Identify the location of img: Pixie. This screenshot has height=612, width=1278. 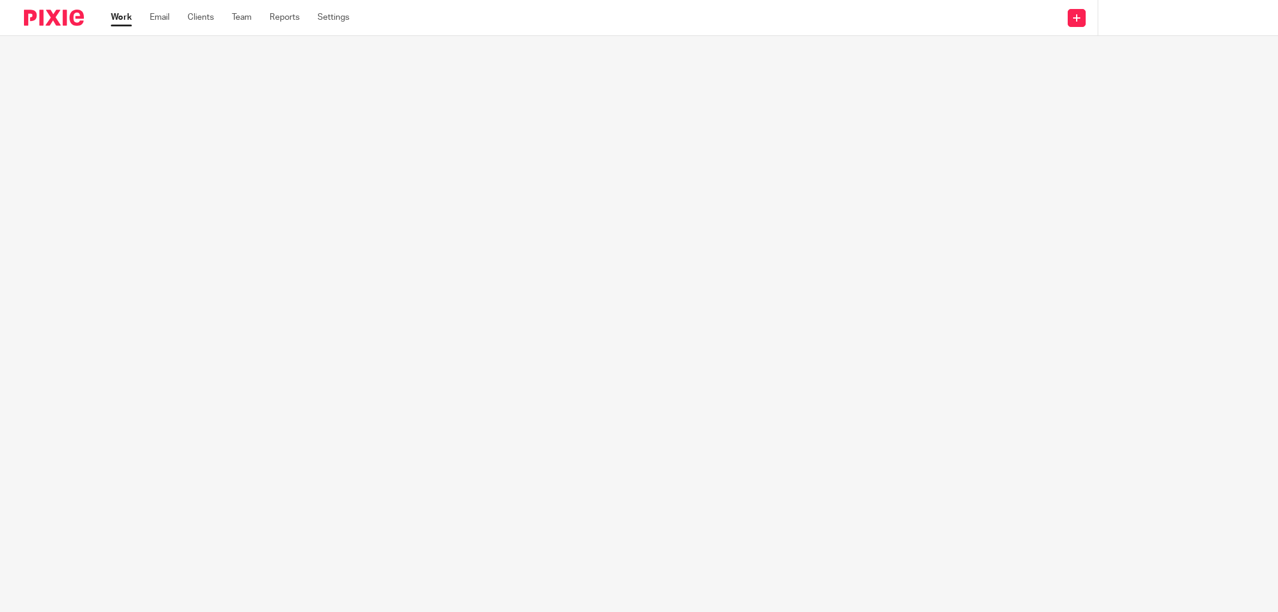
(54, 17).